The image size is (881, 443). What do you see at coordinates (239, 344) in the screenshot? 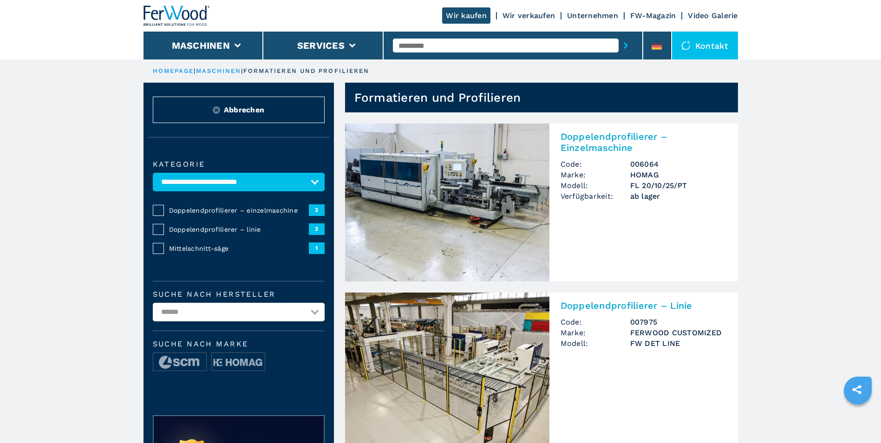
I see `span: Suche nach Marke` at bounding box center [239, 344].